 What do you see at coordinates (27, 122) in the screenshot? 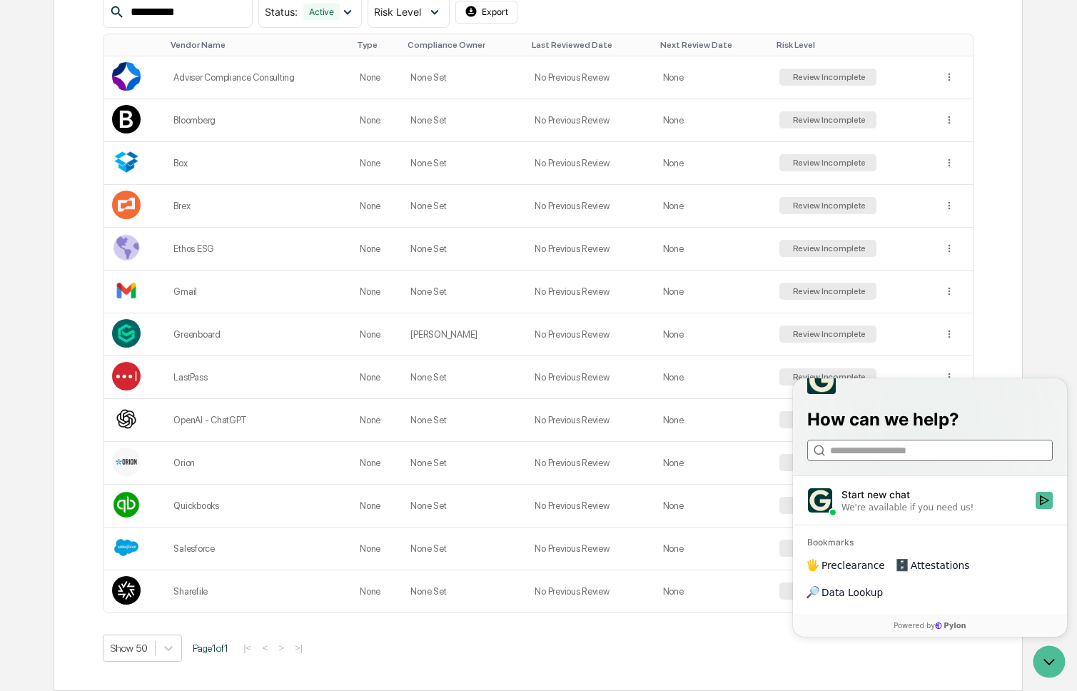
I see `img: 1746055101610-c473b297-6a78-478c-a979-82029cc54cd1` at bounding box center [27, 122].